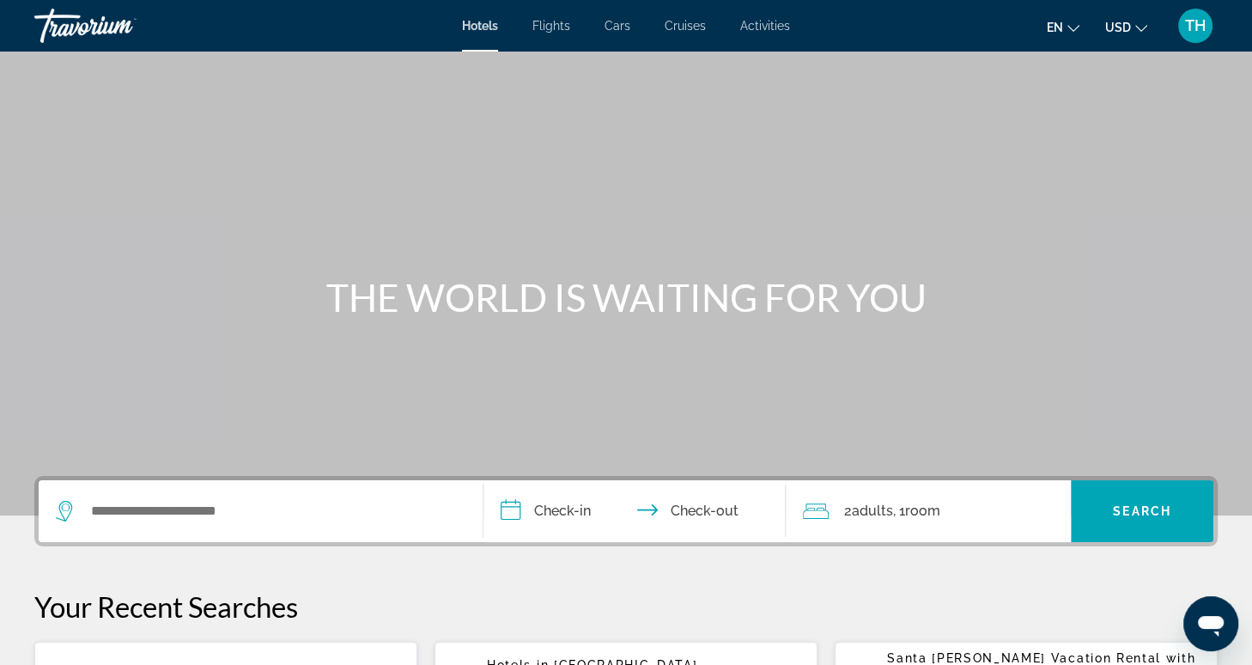 The width and height of the screenshot is (1252, 665). I want to click on span: USD, so click(1118, 27).